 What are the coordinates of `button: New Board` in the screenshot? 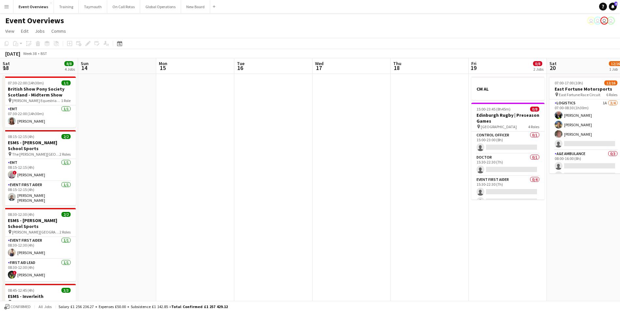 It's located at (195, 7).